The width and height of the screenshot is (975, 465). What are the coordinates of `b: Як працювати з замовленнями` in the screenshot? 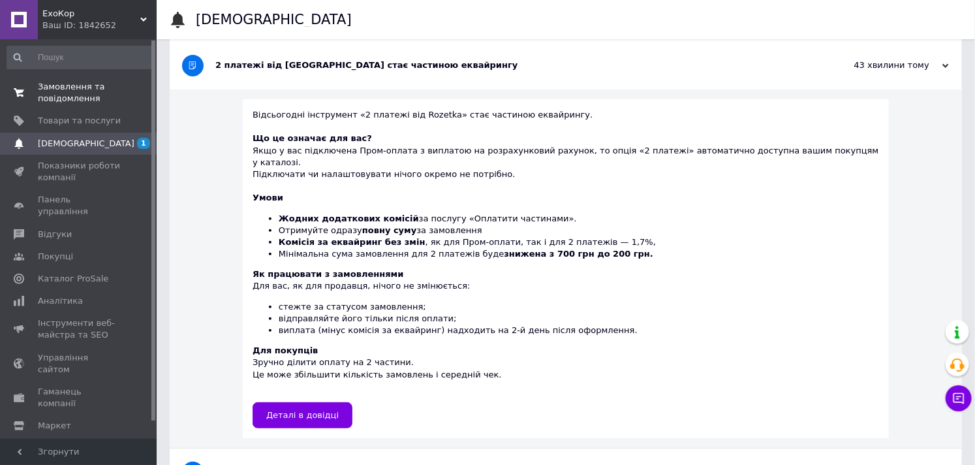 It's located at (328, 273).